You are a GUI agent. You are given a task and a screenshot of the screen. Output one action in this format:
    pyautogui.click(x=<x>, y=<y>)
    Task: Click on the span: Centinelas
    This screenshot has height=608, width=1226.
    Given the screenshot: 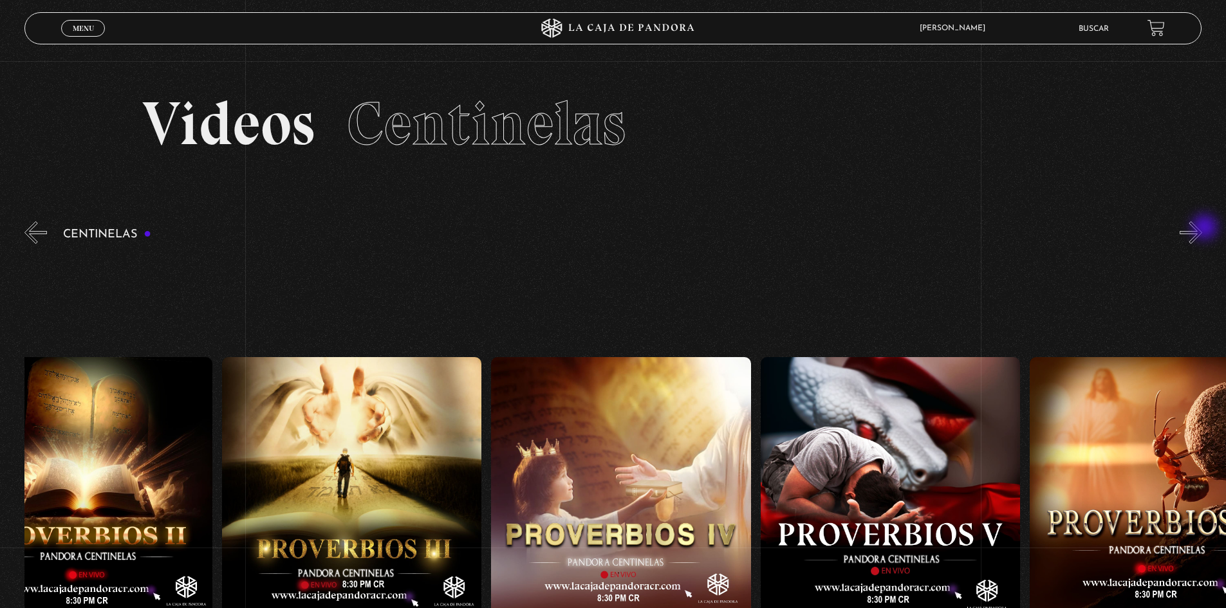 What is the action you would take?
    pyautogui.click(x=486, y=124)
    